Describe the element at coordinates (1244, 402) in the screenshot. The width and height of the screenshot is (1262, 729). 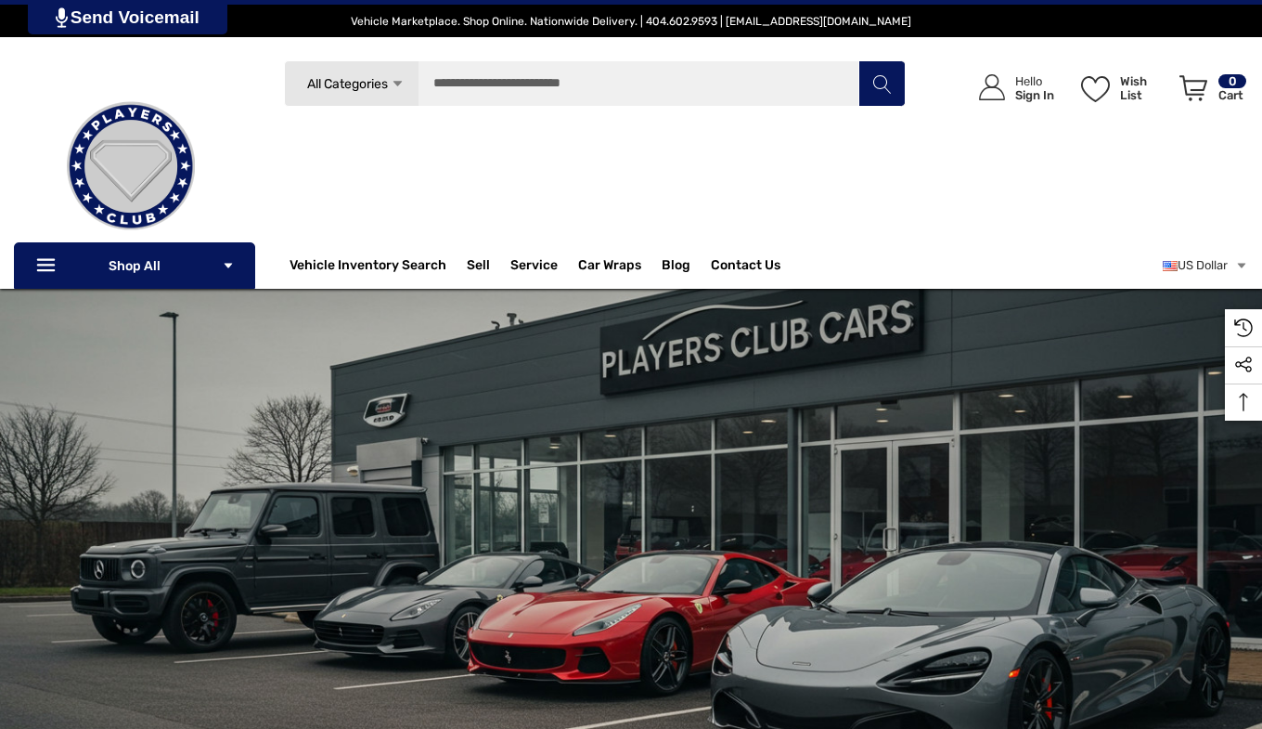
I see `svg: Top` at that location.